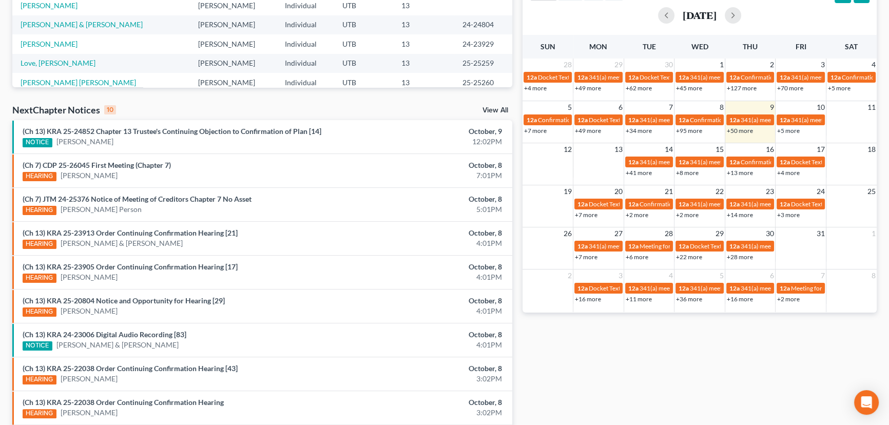 The image size is (889, 425). What do you see at coordinates (130, 232) in the screenshot?
I see `a: (Ch 13) KRA 25-23913 Order Continuing Confirmation Hearing [21]` at bounding box center [130, 232].